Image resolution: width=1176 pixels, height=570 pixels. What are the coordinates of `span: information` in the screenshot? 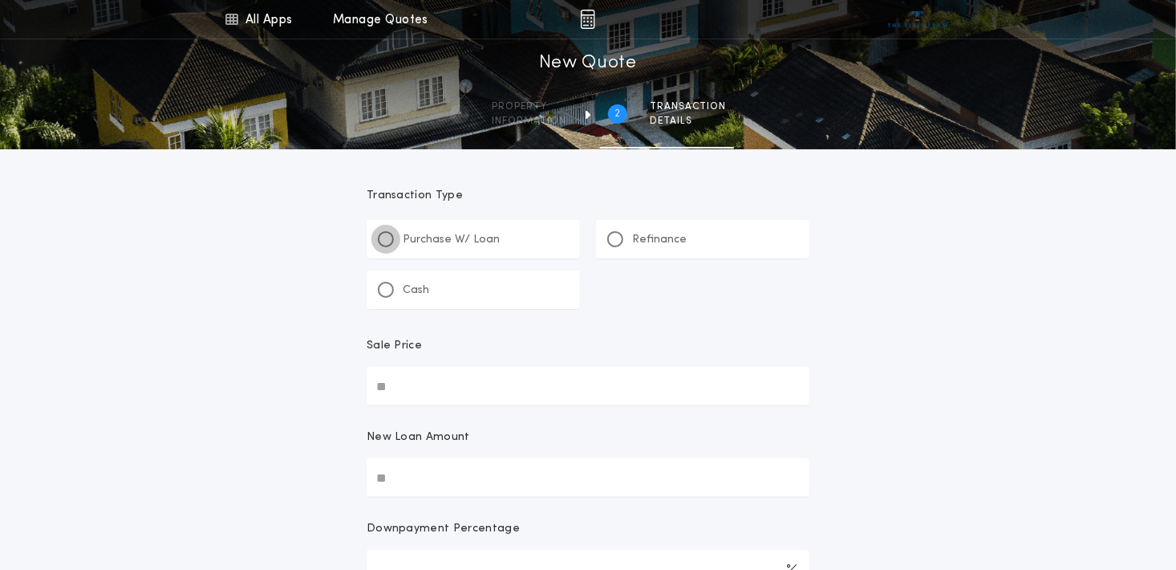 It's located at (529, 121).